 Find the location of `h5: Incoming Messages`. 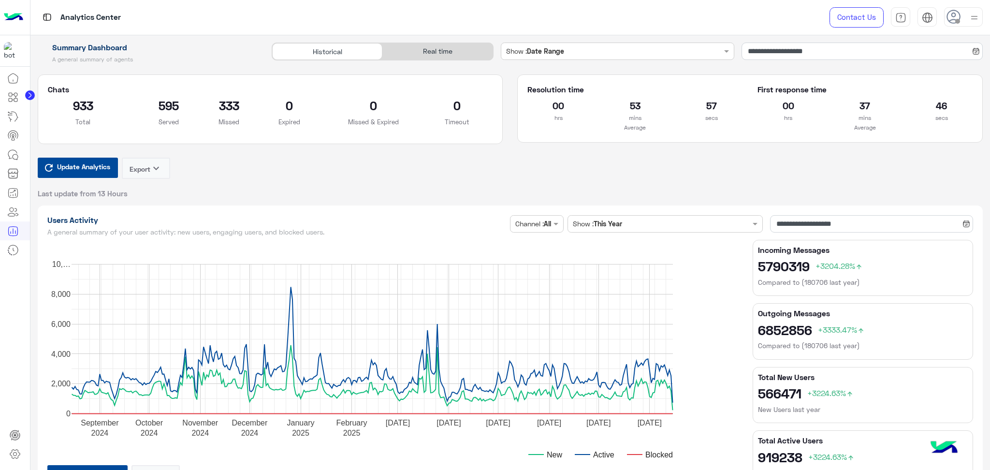

h5: Incoming Messages is located at coordinates (863, 250).